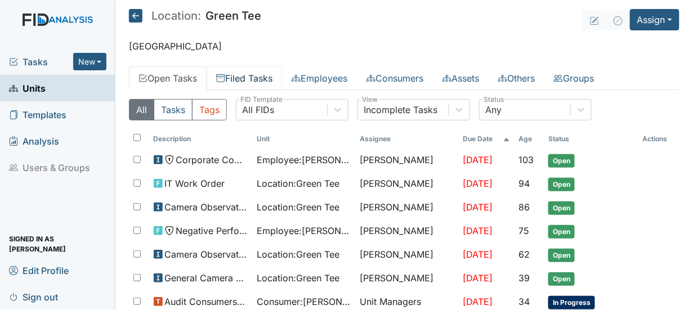  Describe the element at coordinates (655, 20) in the screenshot. I see `button: Assign` at that location.